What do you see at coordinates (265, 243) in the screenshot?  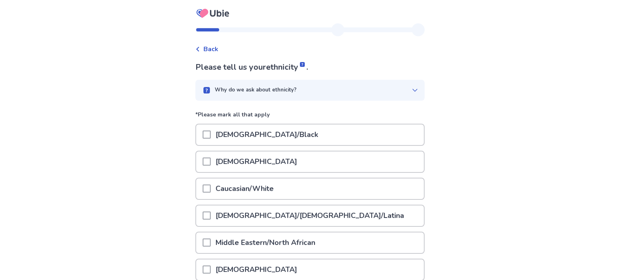 I see `p: Middle Eastern/North African` at bounding box center [265, 243].